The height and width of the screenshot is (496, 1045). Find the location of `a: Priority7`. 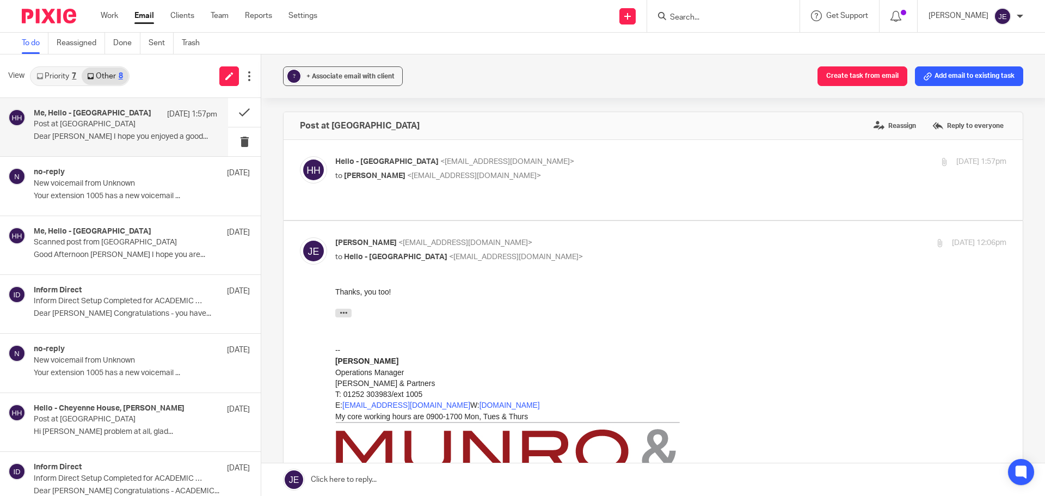

a: Priority7 is located at coordinates (56, 76).